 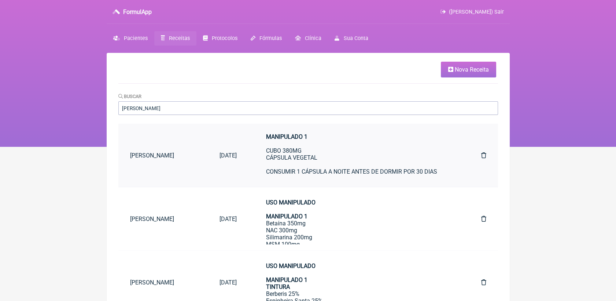 I want to click on a: Fórmulas, so click(x=266, y=38).